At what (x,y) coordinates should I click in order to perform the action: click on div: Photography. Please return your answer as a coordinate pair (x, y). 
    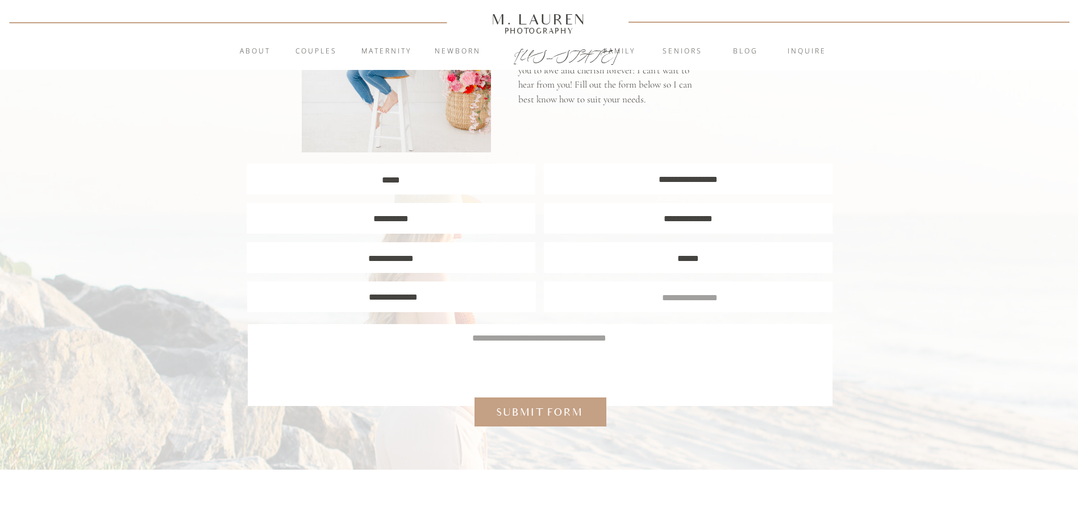
    Looking at the image, I should click on (539, 31).